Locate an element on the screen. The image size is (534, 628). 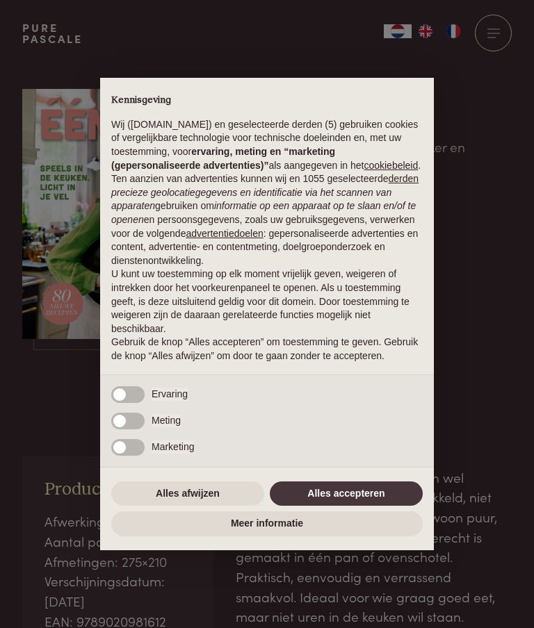
em: informatie op een apparaat op te slaan en/of te openen is located at coordinates (263, 213).